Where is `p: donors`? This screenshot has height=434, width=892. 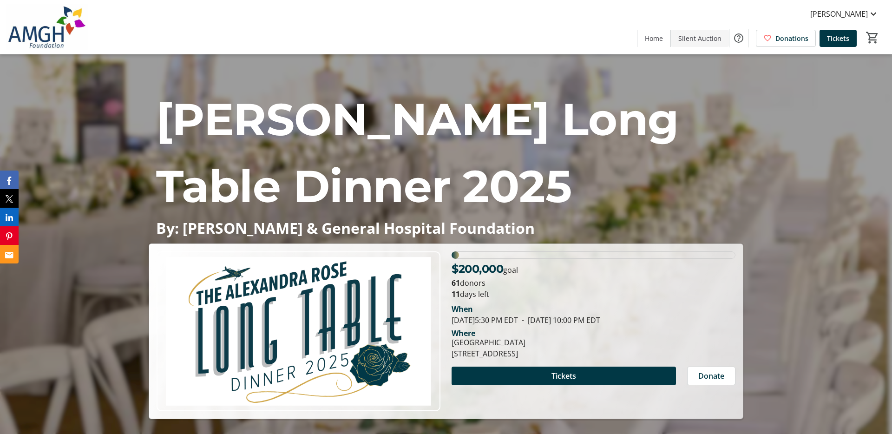 p: donors is located at coordinates (593, 283).